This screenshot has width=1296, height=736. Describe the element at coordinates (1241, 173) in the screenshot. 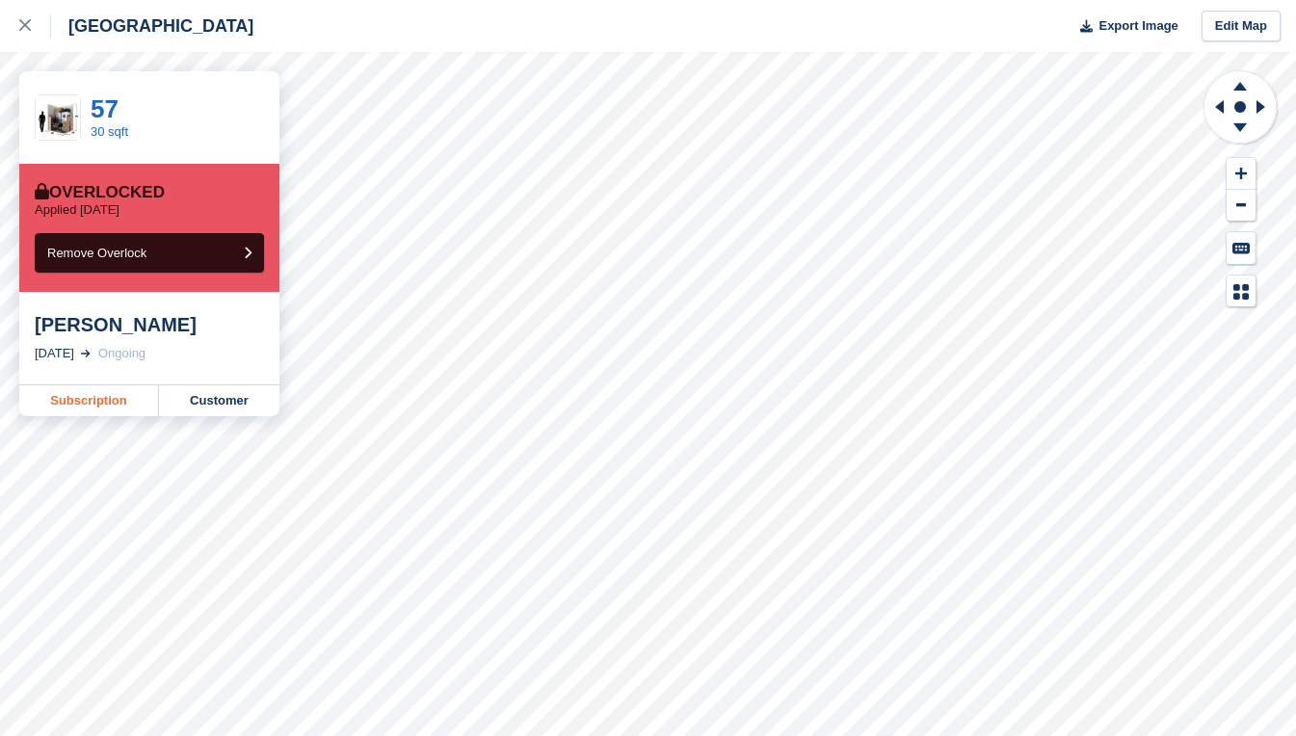

I see `button: Zoom In` at that location.